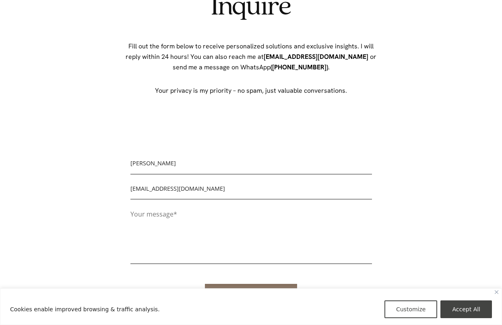 This screenshot has width=502, height=325. What do you see at coordinates (85, 309) in the screenshot?
I see `p: Cookies enable improved browsing & traffic analysis.` at bounding box center [85, 309].